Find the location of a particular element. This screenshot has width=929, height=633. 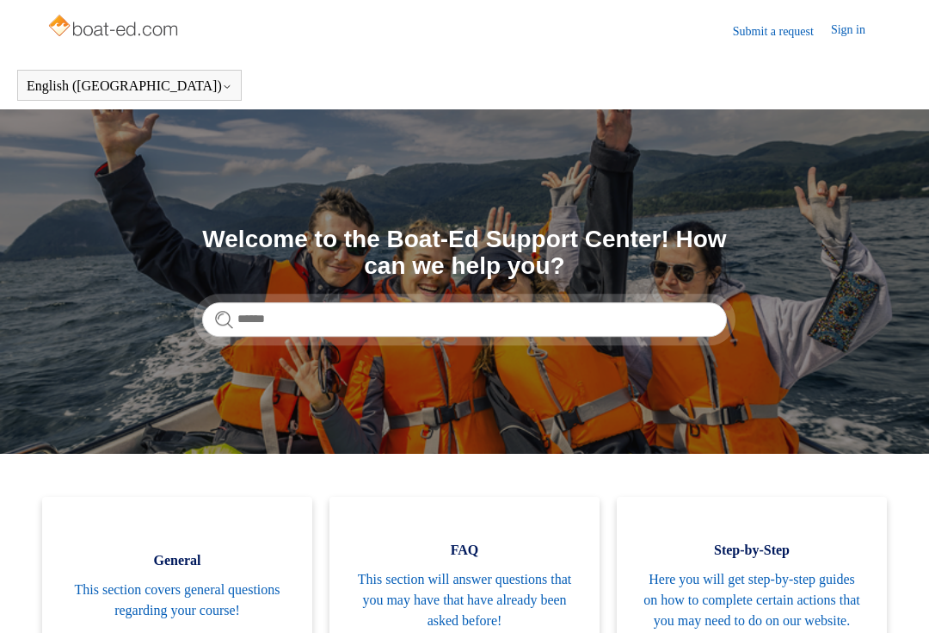

span: Step-by-Step is located at coordinates (752, 550).